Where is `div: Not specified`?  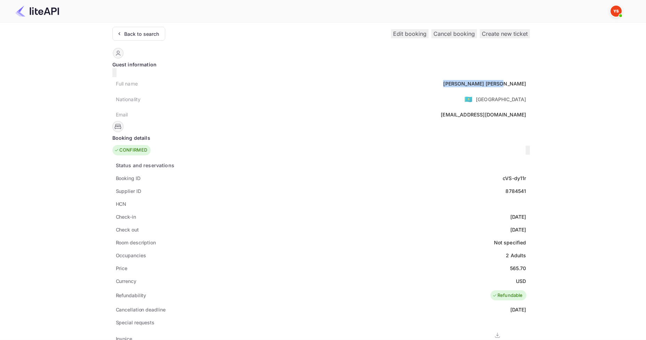 div: Not specified is located at coordinates (510, 243).